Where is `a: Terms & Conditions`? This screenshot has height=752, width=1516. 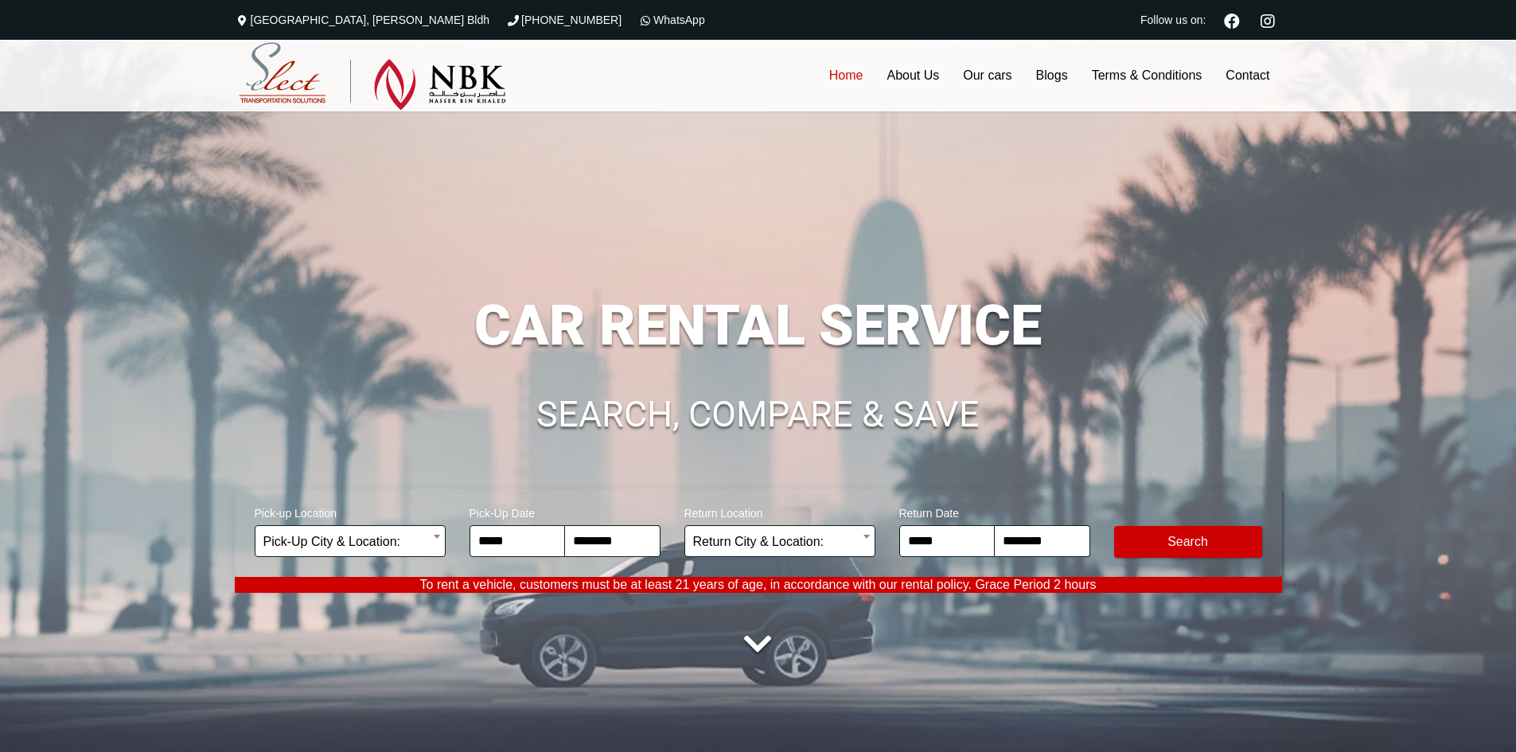
a: Terms & Conditions is located at coordinates (1147, 76).